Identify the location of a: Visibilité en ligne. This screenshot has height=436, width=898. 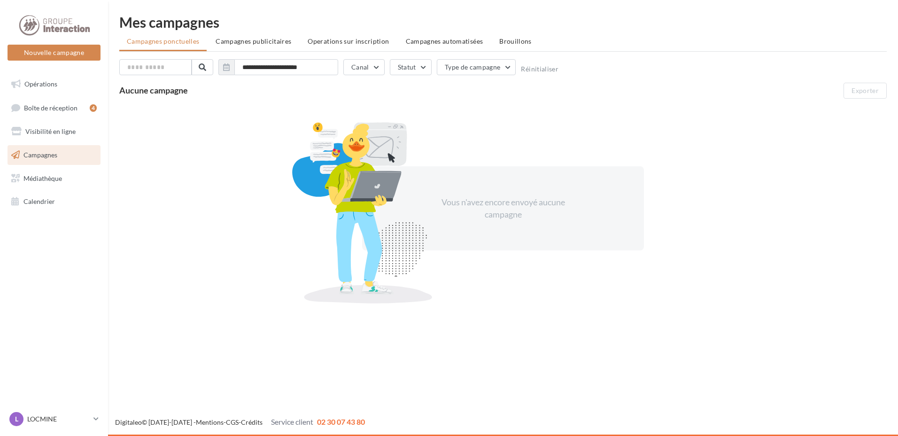
(54, 131).